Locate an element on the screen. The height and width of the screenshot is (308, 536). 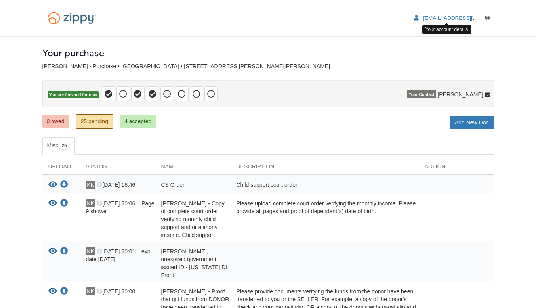
a: edit profile is located at coordinates (464, 19).